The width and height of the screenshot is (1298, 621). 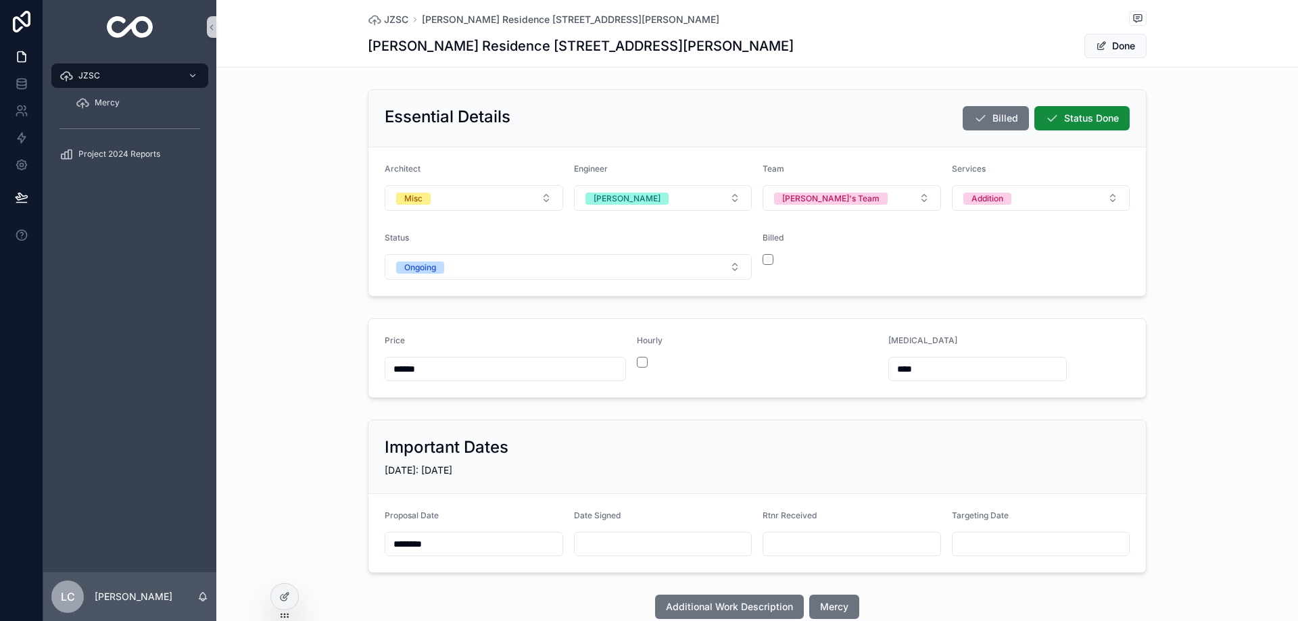 What do you see at coordinates (789, 515) in the screenshot?
I see `span: Rtnr Received` at bounding box center [789, 515].